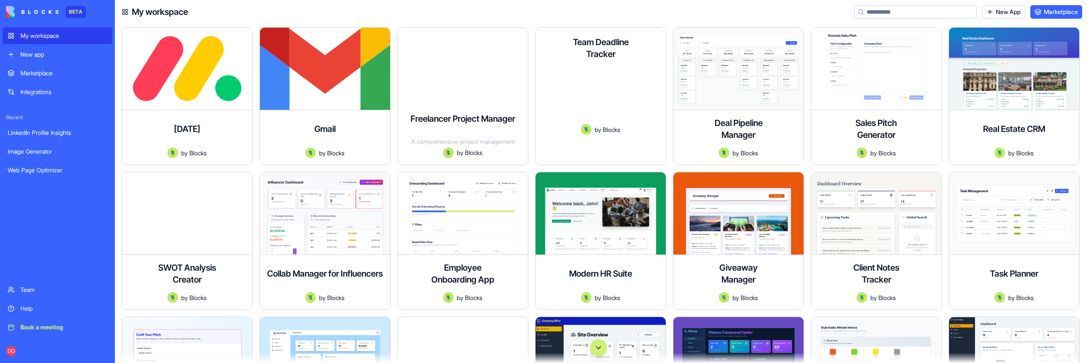  Describe the element at coordinates (187, 274) in the screenshot. I see `h4: SWOT Analysis Creator` at that location.